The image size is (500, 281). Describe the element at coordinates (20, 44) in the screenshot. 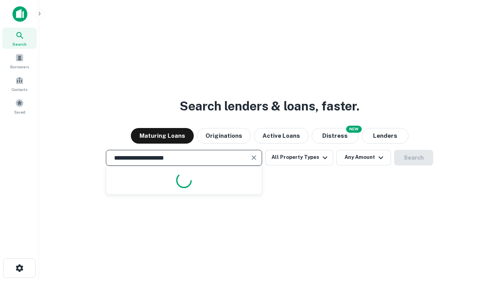

I see `span: Search` at that location.